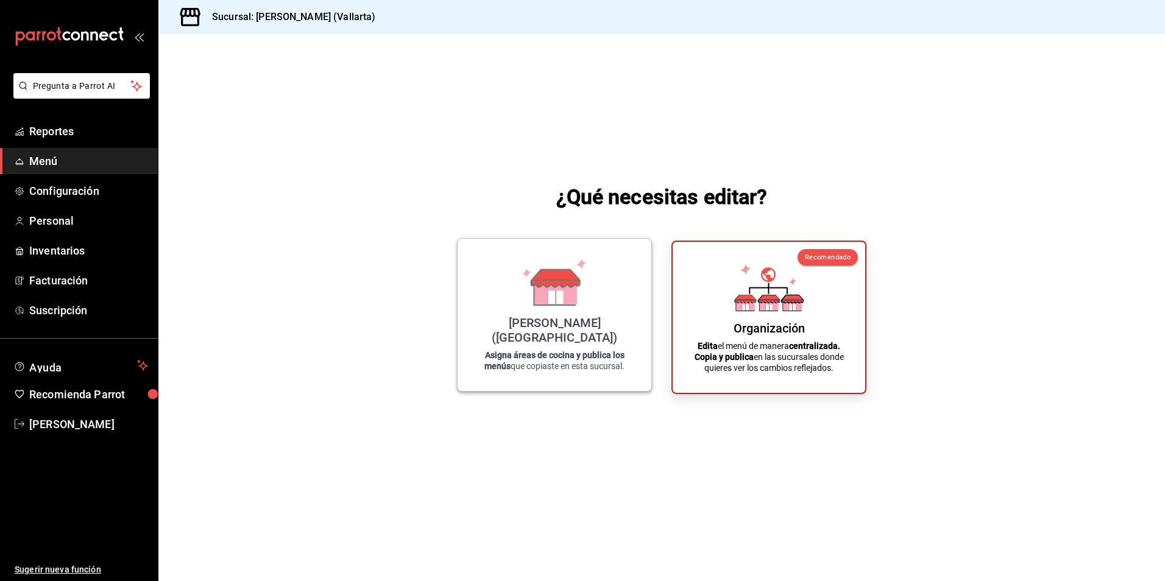 The height and width of the screenshot is (581, 1165). Describe the element at coordinates (88, 161) in the screenshot. I see `span: Menú` at that location.